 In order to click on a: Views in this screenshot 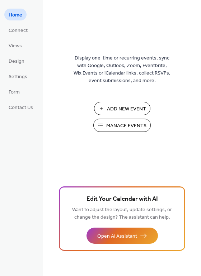, I will do `click(15, 45)`.